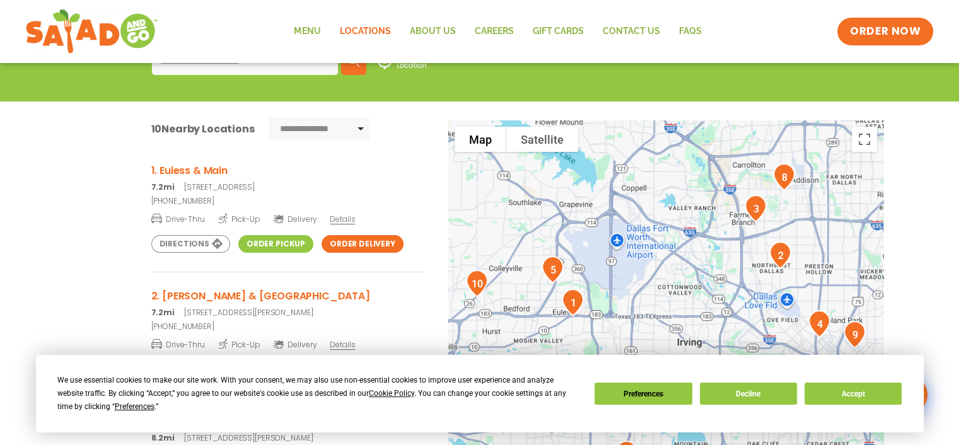 This screenshot has width=959, height=445. I want to click on a: Order Pickup, so click(276, 244).